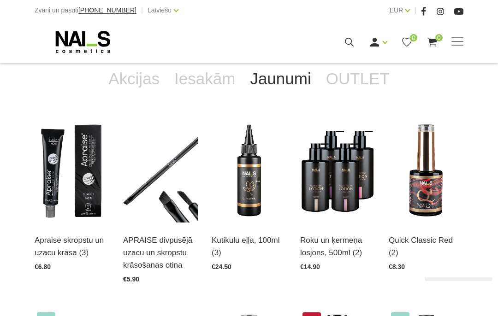 The image size is (498, 316). What do you see at coordinates (337, 171) in the screenshot?
I see `img: BAROJOŠS roku un ķermeņa LOSJONSBALI COCONUT barojošs roku un ķermeņa losjons paredzēts jebkura t...` at bounding box center [337, 171].